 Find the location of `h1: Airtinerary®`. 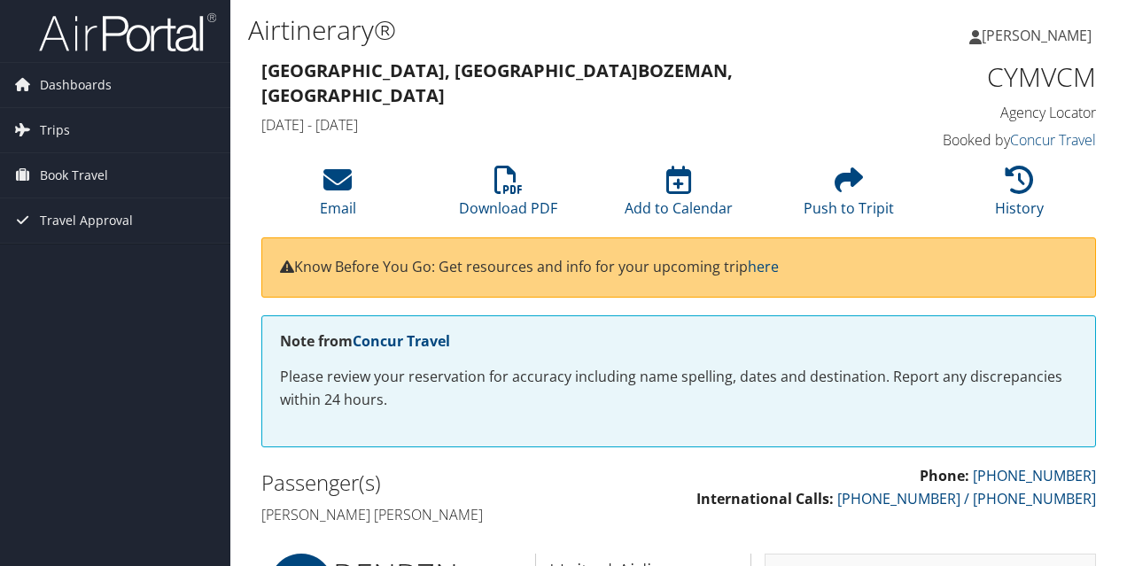

h1: Airtinerary® is located at coordinates (535, 30).